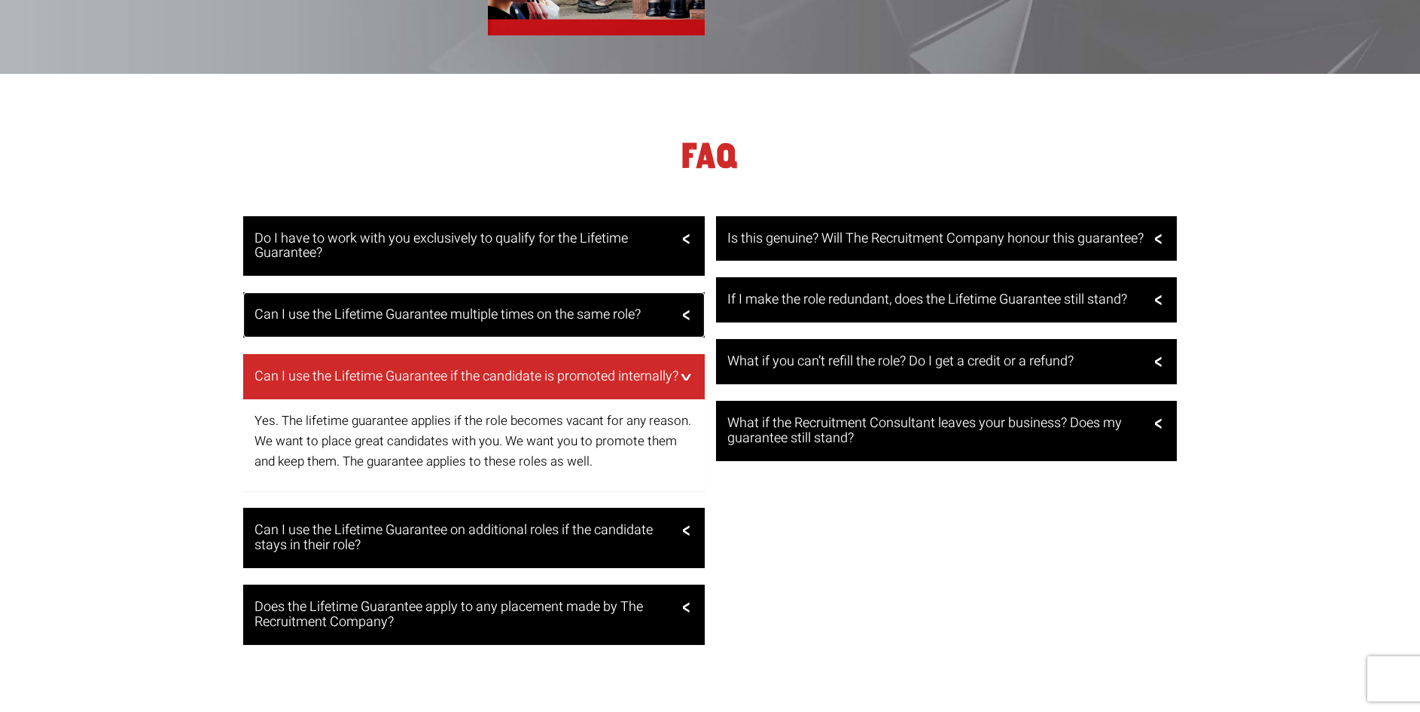 The image size is (1420, 712). Describe the element at coordinates (472, 377) in the screenshot. I see `h3: Can I use the Lifetime Guarantee if the candidate is promoted internally?` at that location.